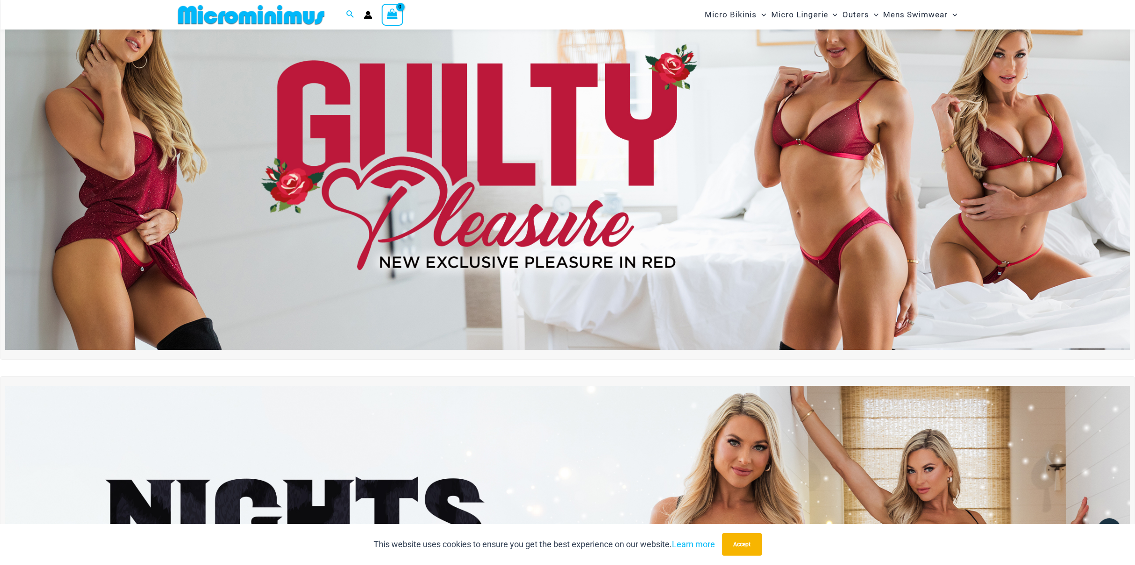  I want to click on span: Outers, so click(855, 15).